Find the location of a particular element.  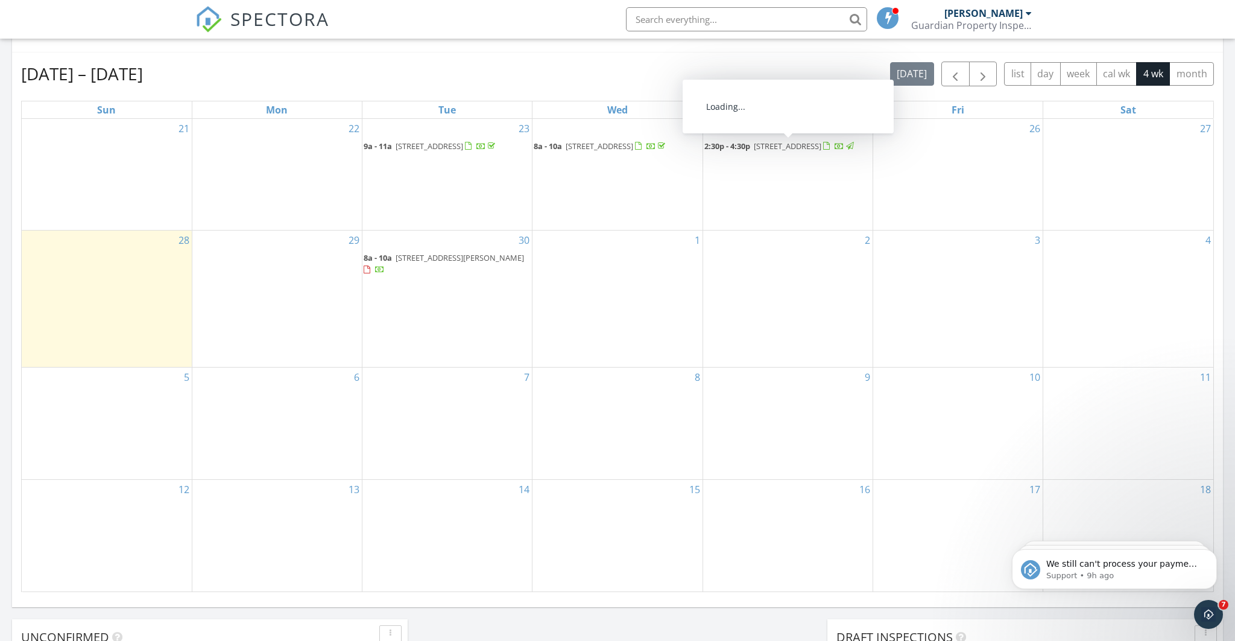

td: Go to October 14, 2025 is located at coordinates (448, 535).